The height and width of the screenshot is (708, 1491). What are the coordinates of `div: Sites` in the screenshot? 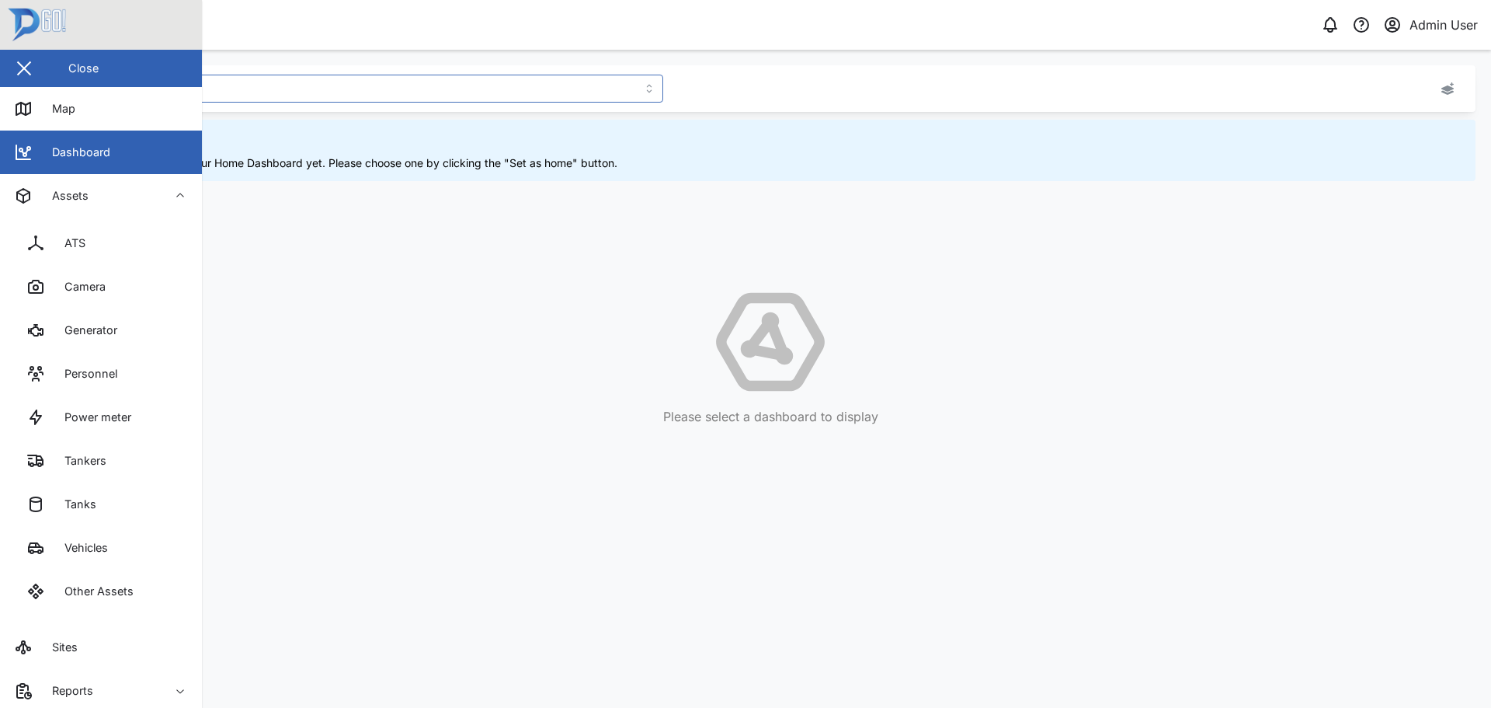 It's located at (59, 647).